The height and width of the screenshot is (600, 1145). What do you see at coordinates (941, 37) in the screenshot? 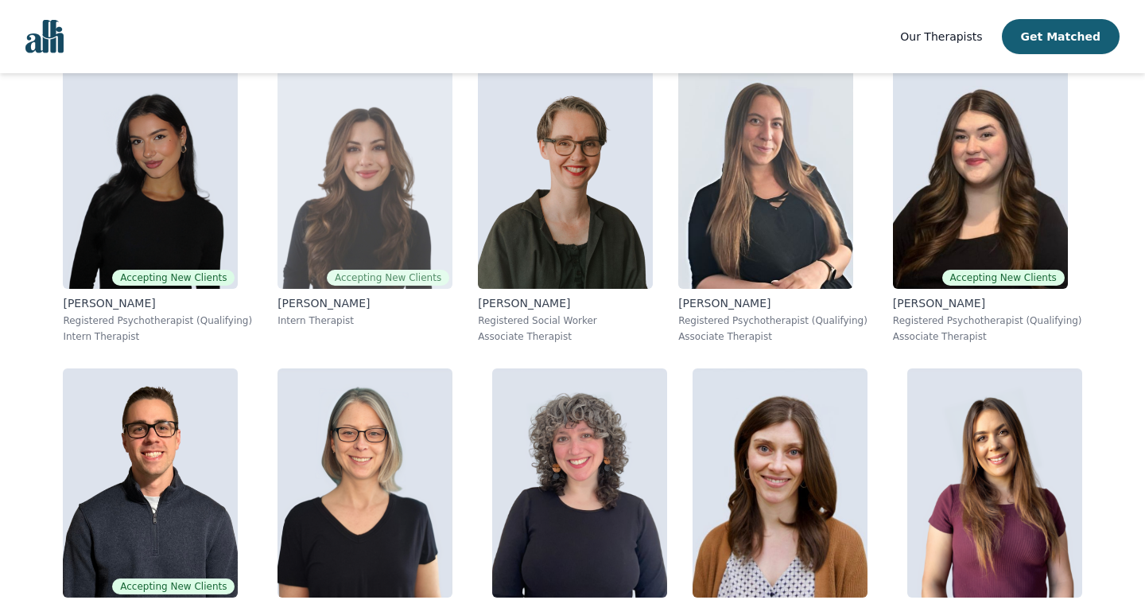
I see `a: Our Therapists` at bounding box center [941, 37].